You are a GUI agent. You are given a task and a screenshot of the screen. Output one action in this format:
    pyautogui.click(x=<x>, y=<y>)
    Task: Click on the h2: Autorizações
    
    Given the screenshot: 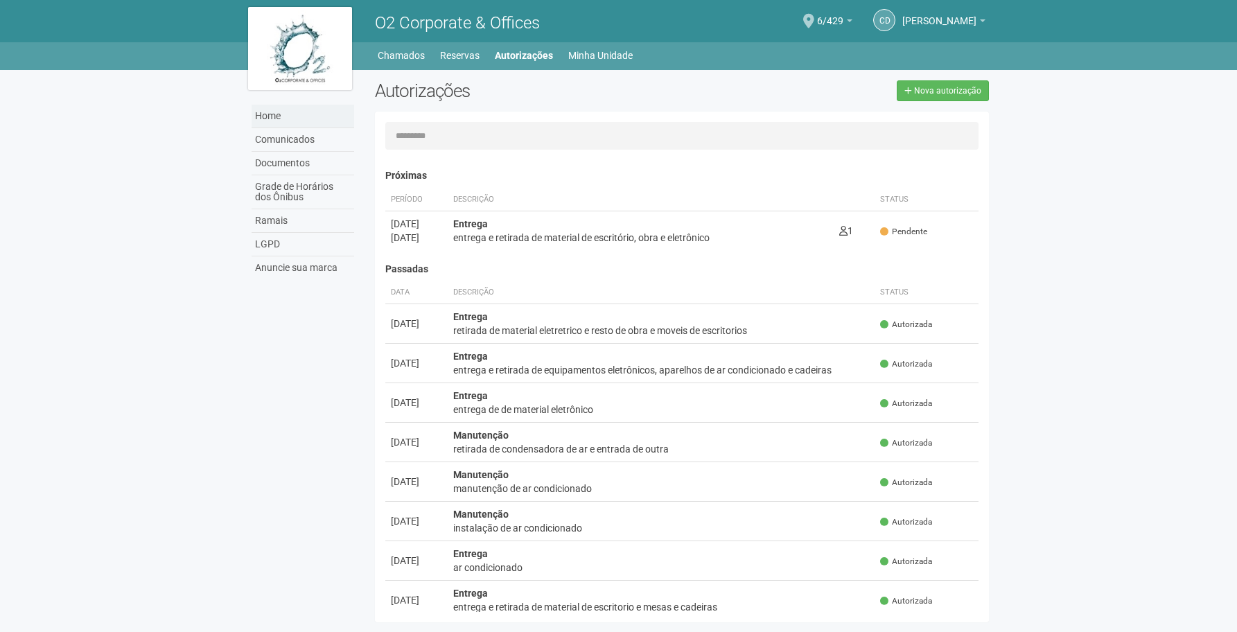 What is the action you would take?
    pyautogui.click(x=523, y=91)
    